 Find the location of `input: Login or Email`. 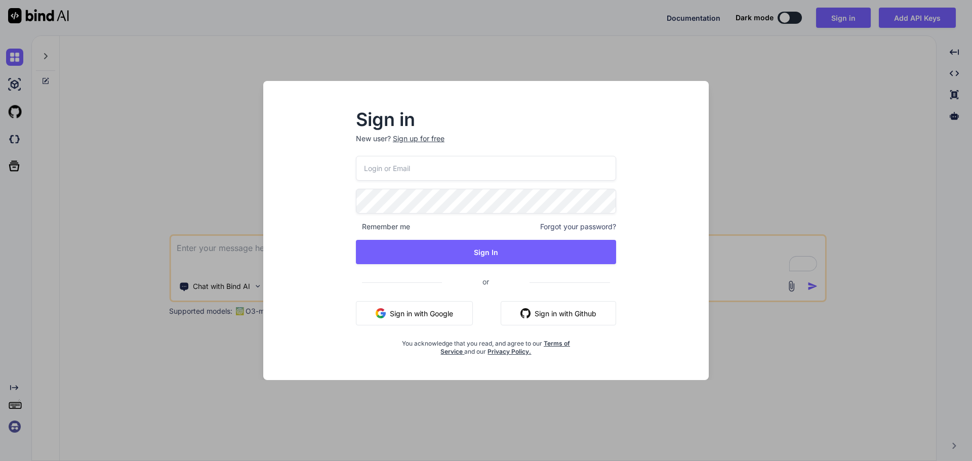

input: Login or Email is located at coordinates (486, 168).